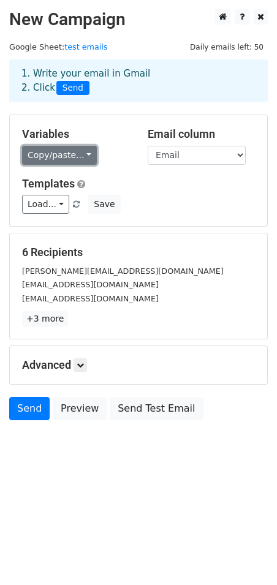 This screenshot has height=585, width=277. Describe the element at coordinates (45, 204) in the screenshot. I see `a: Load...` at that location.